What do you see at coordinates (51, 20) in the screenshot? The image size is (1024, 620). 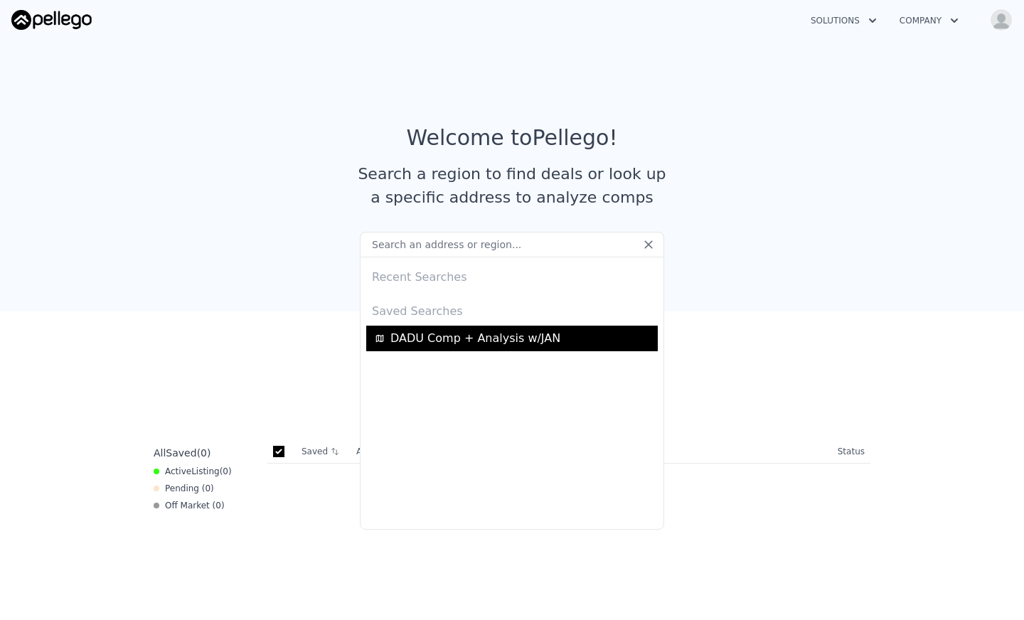 I see `img: Pellego` at bounding box center [51, 20].